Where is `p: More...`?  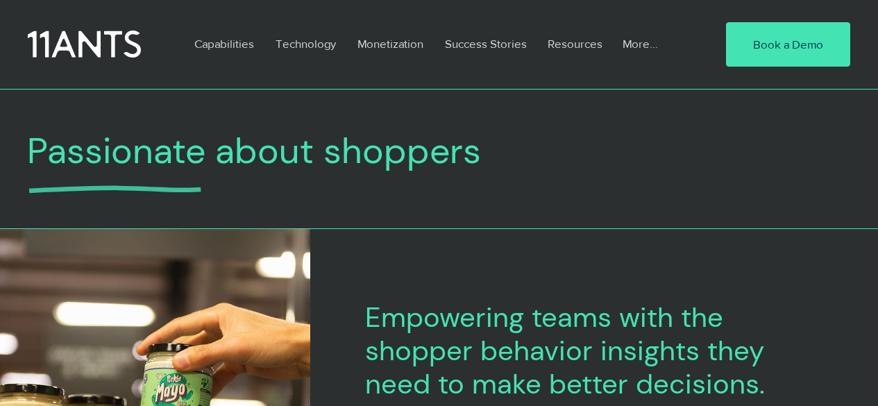 p: More... is located at coordinates (640, 44).